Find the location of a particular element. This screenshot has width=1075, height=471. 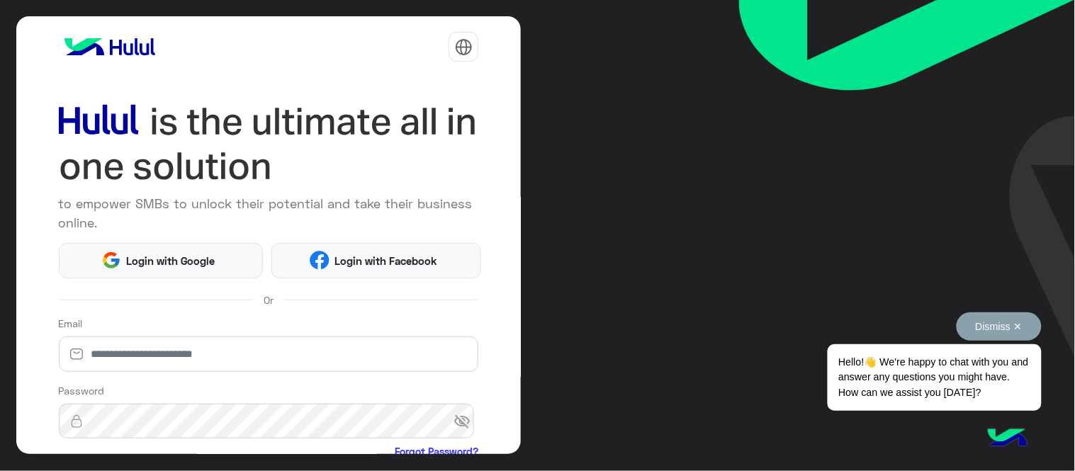

img: Facebook is located at coordinates (319, 260).